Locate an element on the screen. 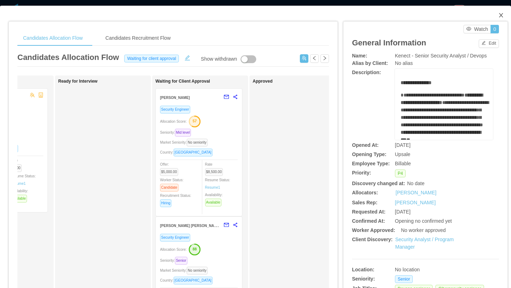  span: Mid level is located at coordinates (183, 133).